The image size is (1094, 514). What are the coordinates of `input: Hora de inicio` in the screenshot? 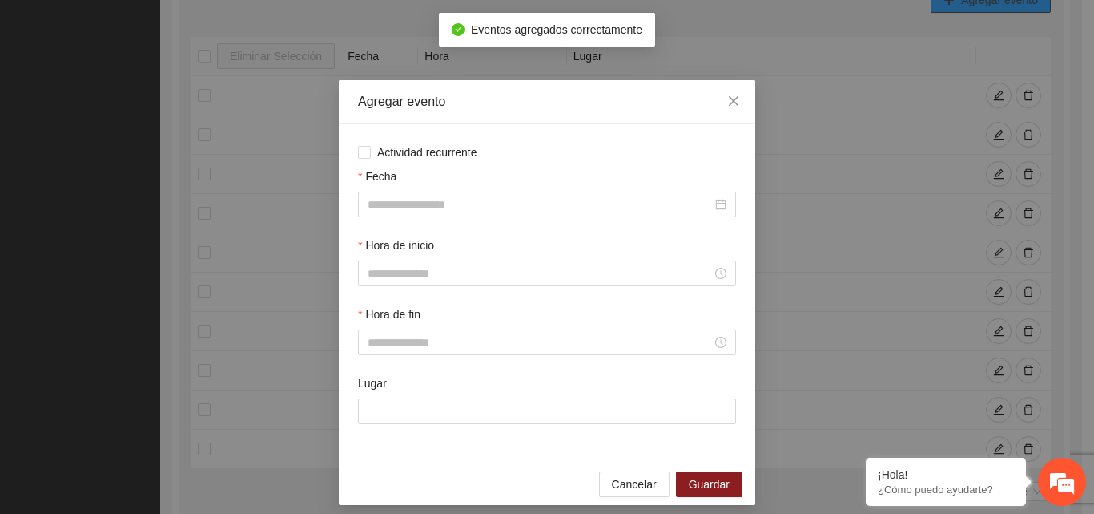 It's located at (540, 273).